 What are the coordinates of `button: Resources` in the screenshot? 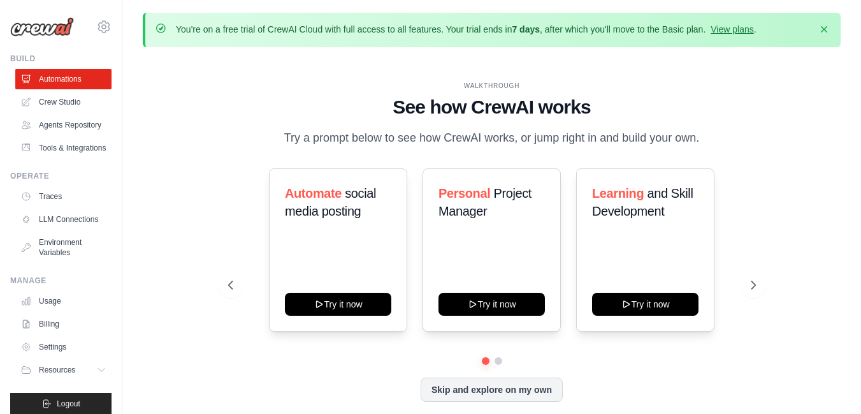 It's located at (63, 370).